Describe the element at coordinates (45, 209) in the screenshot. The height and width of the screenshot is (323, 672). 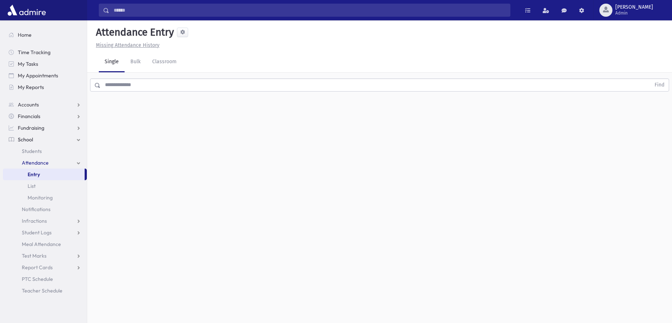
I see `a: Notifications` at that location.